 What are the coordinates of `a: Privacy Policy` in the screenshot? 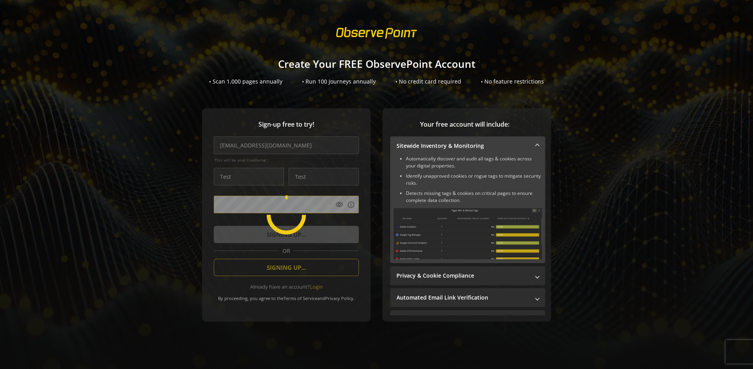 It's located at (339, 298).